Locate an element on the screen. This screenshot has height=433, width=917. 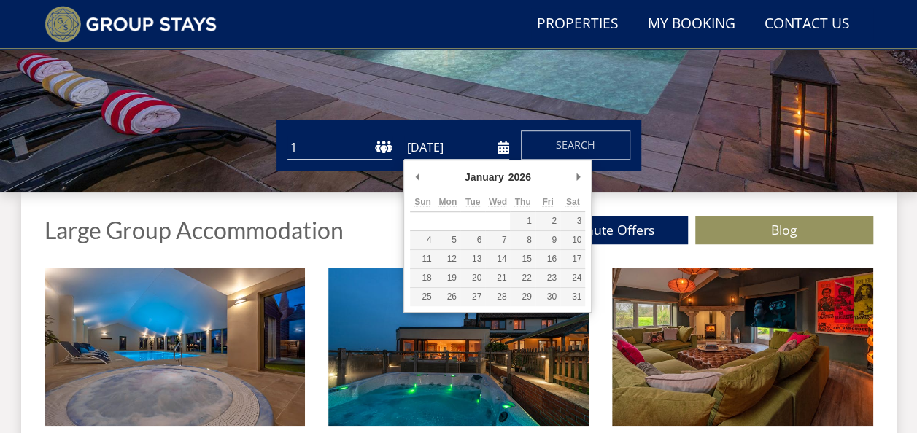
button: 23 is located at coordinates (548, 278).